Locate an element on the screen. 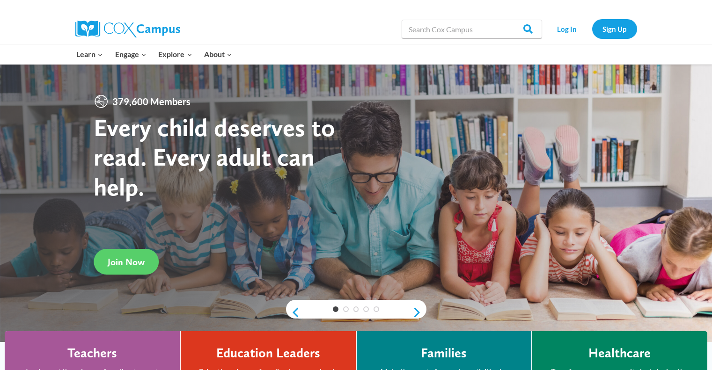 This screenshot has width=712, height=370. h4: Healthcare is located at coordinates (619, 353).